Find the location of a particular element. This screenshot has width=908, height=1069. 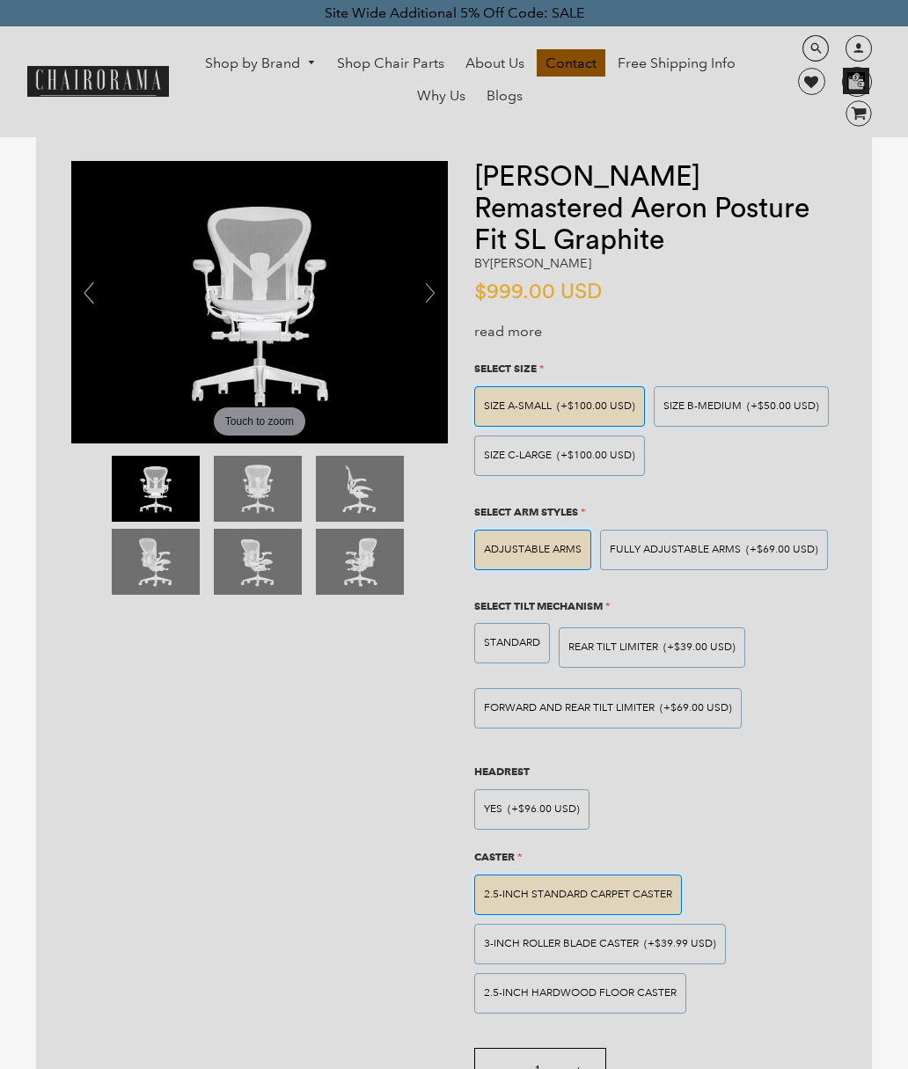

a: About Us is located at coordinates (495, 63).